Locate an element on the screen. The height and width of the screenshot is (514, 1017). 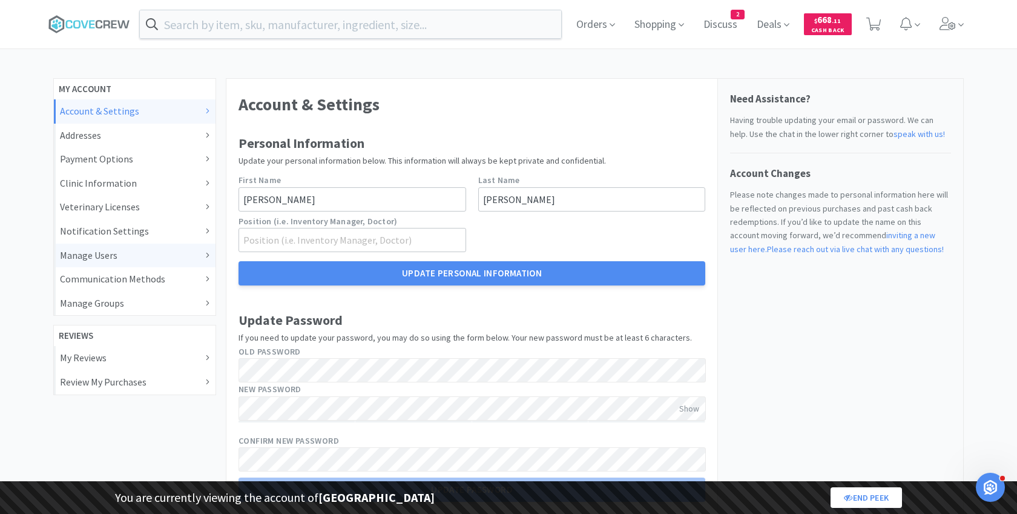
label: Confirm New Password is located at coordinates (289, 440).